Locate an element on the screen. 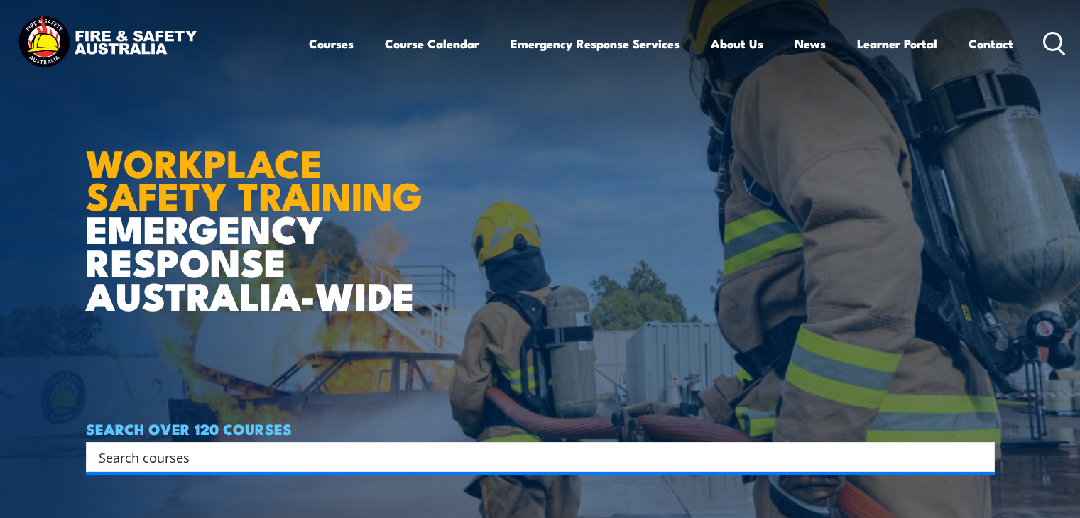 This screenshot has height=518, width=1080. a: About Us is located at coordinates (737, 43).